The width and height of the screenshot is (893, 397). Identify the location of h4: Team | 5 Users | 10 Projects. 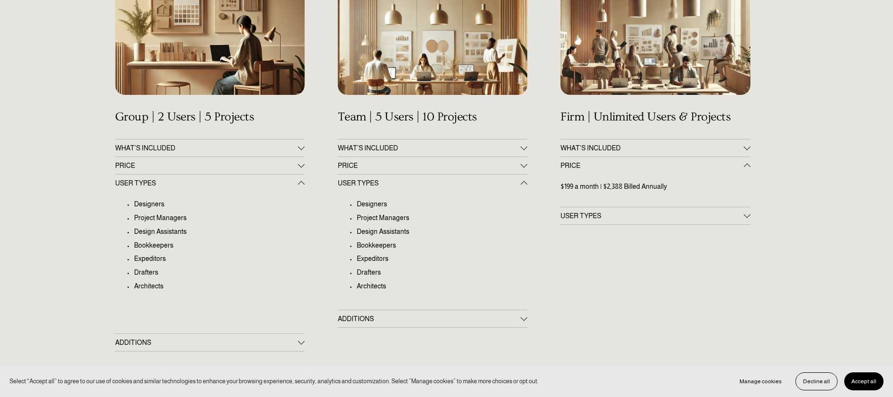
(433, 117).